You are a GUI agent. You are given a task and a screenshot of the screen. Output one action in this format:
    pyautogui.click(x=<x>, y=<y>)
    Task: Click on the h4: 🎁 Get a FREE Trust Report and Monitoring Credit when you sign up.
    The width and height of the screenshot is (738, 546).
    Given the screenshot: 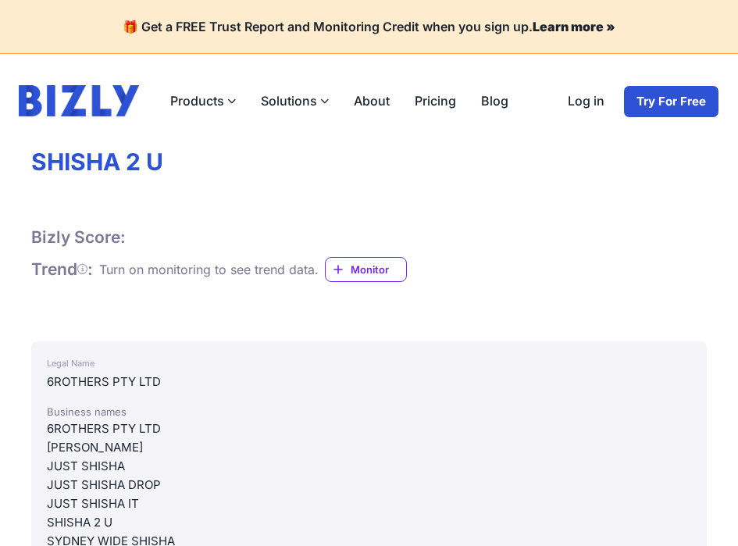 What is the action you would take?
    pyautogui.click(x=369, y=27)
    